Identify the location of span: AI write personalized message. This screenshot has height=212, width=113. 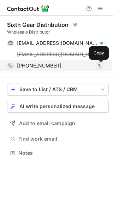
(57, 106).